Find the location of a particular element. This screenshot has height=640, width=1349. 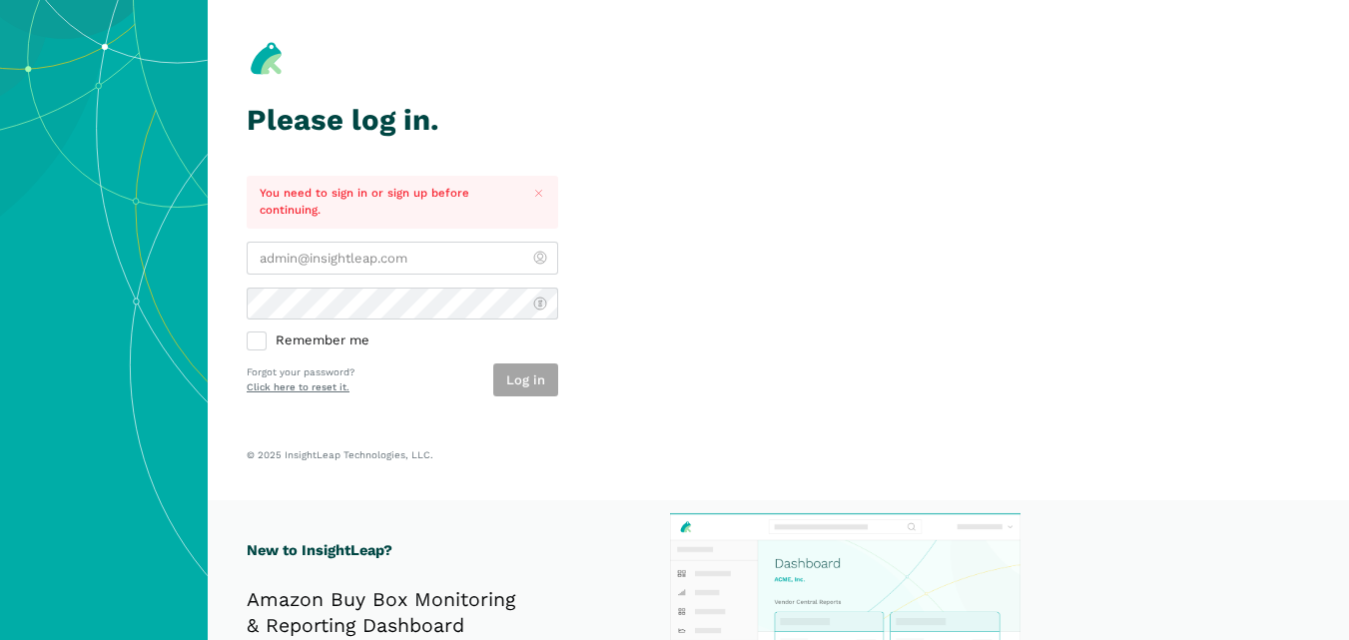

h1: New to InsightLeap? is located at coordinates (506, 550).